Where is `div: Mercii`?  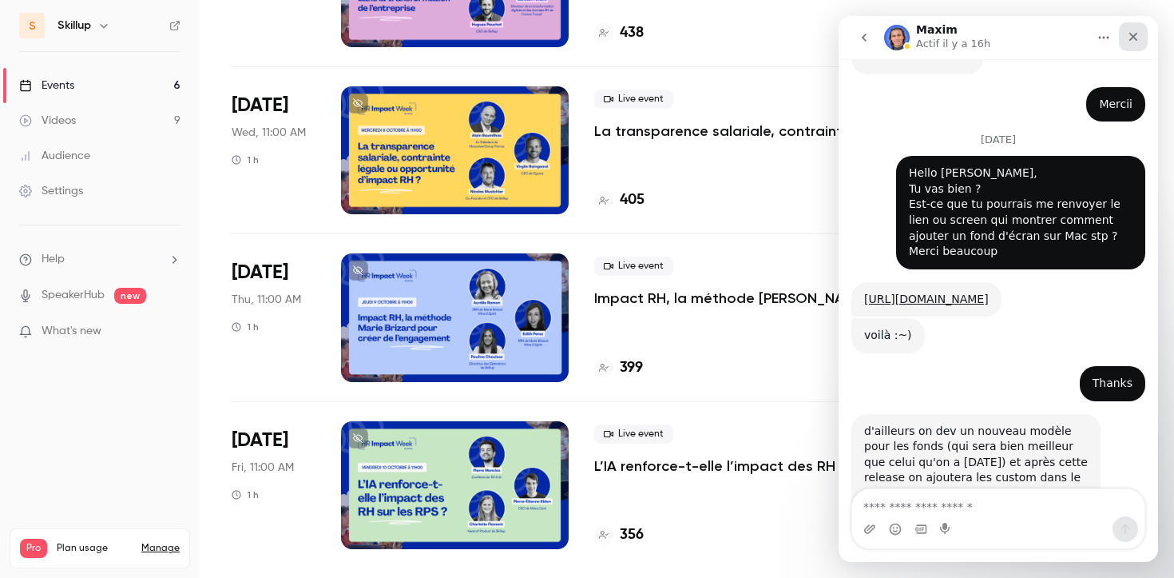
div: Mercii is located at coordinates (277, 89).